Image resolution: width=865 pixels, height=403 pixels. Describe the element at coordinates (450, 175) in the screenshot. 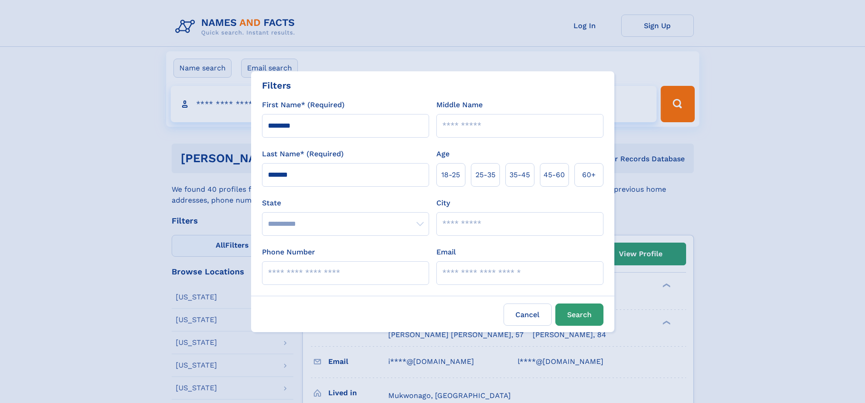

I see `span: 18‑25` at that location.